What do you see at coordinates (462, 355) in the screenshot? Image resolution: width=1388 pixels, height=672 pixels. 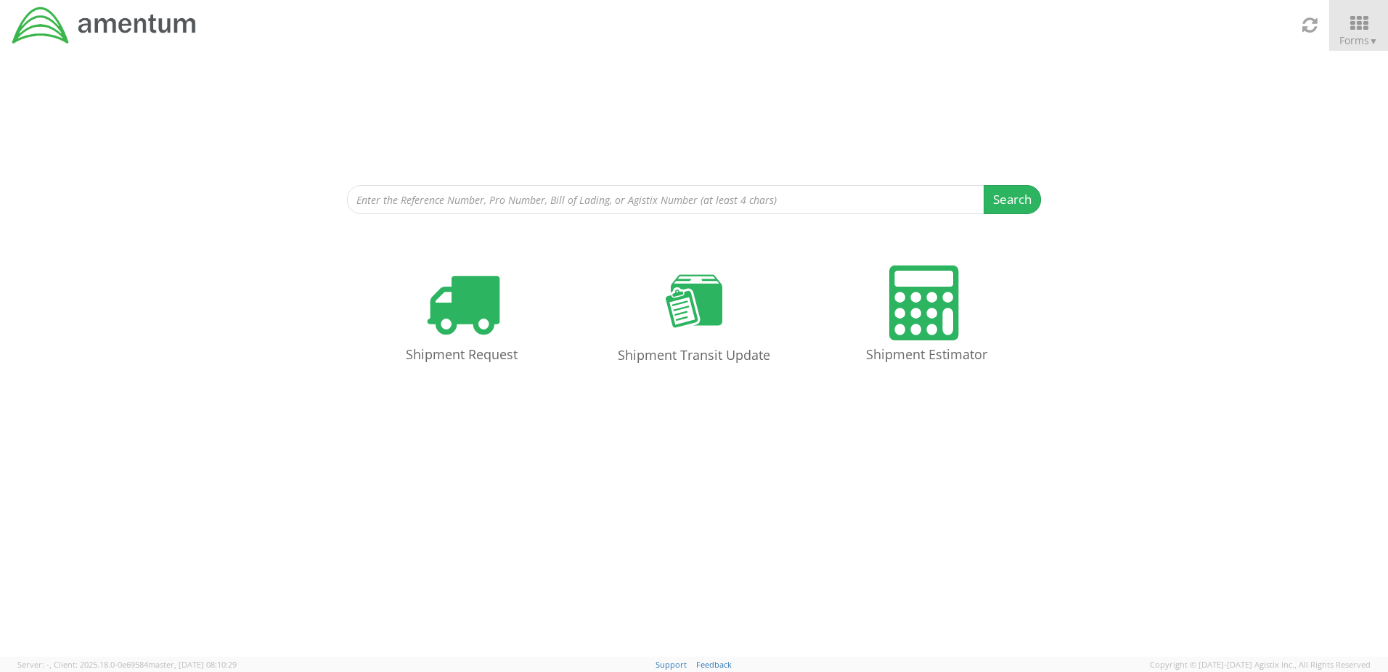 I see `h4: Shipment Request` at bounding box center [462, 355].